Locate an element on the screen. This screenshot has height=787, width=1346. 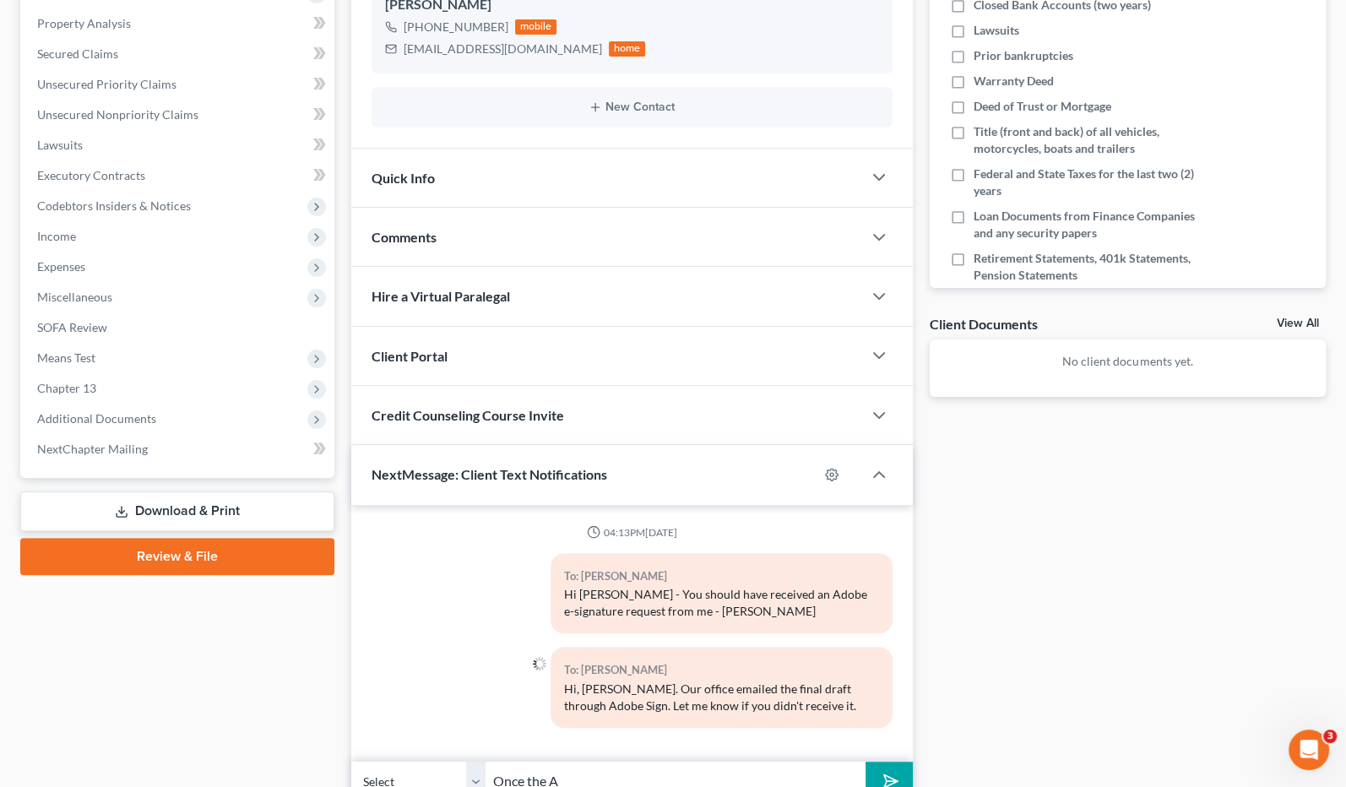
span: Title (front and back) of all vehicles, motorcycles, boats and trailers is located at coordinates (1092, 140).